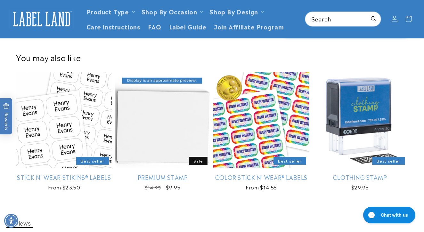 Image resolution: width=424 pixels, height=232 pixels. I want to click on a: Shop By Design, so click(234, 11).